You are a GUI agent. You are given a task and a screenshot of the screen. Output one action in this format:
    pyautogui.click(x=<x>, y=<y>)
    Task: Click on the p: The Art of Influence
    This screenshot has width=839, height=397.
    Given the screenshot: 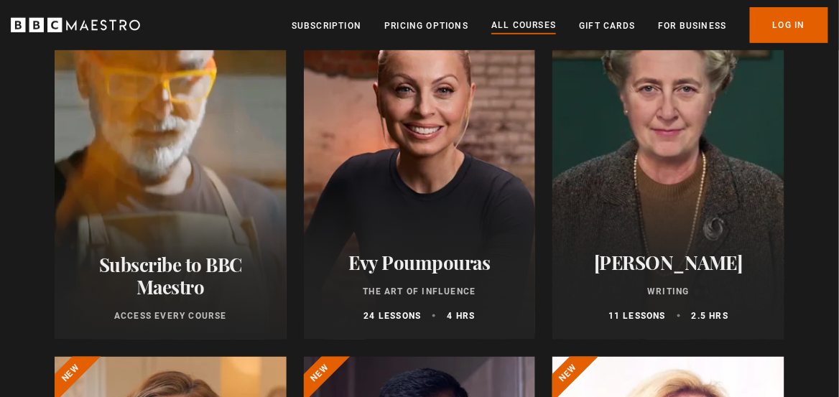 What is the action you would take?
    pyautogui.click(x=419, y=292)
    